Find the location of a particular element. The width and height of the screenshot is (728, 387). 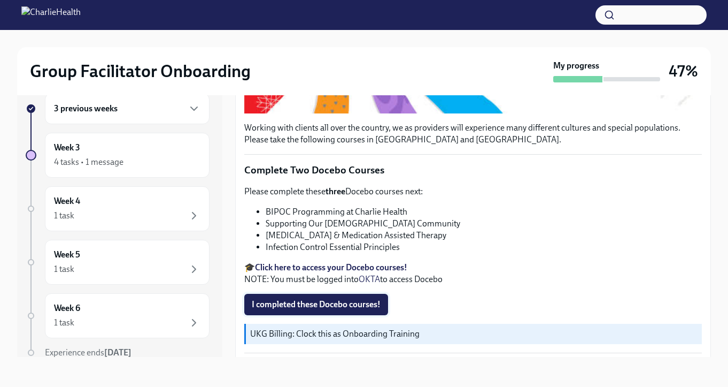

p: 🎓 NOTE: You must be logged into to access Docebo is located at coordinates (473, 273).